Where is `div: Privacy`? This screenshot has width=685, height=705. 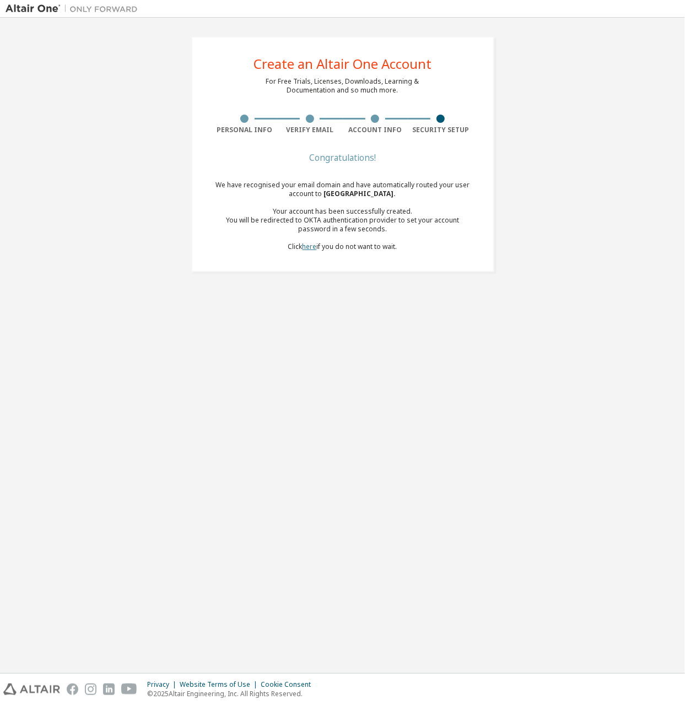
div: Privacy is located at coordinates (163, 685).